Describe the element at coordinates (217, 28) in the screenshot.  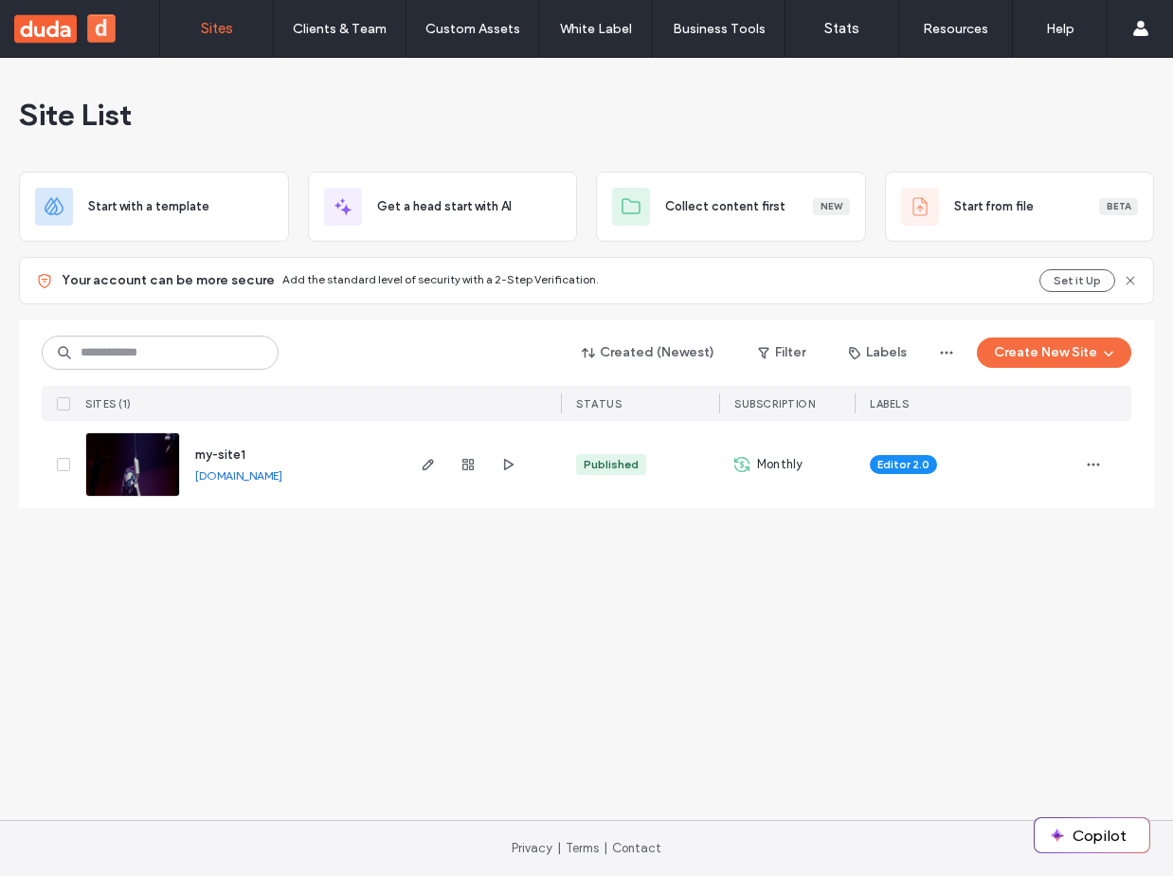
I see `label: Sites` at that location.